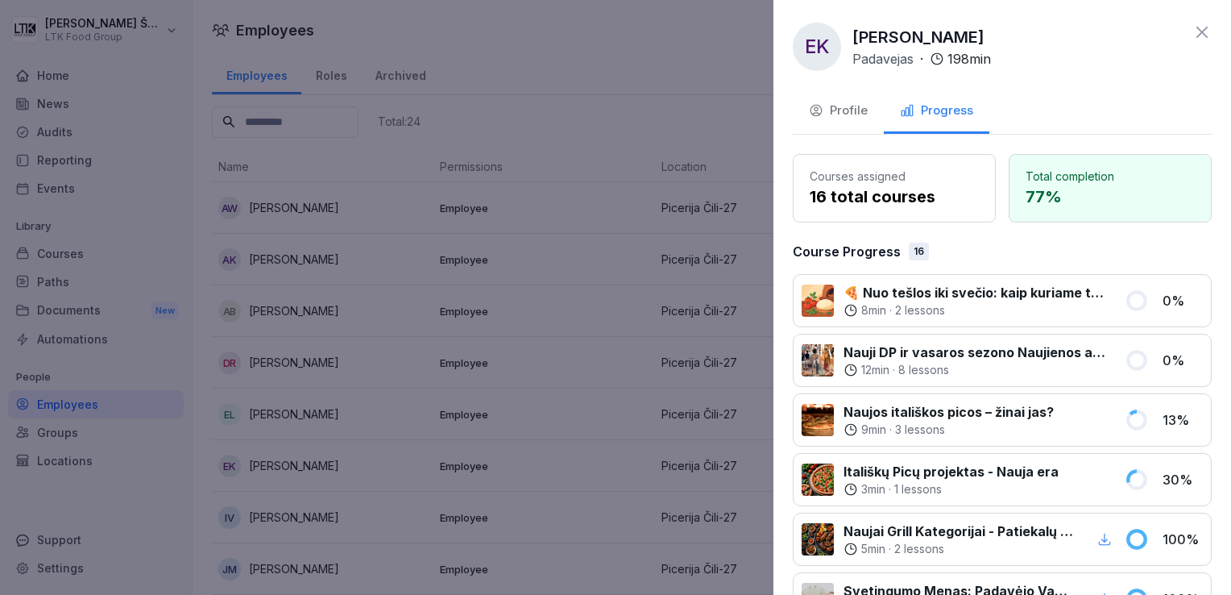  Describe the element at coordinates (838, 110) in the screenshot. I see `div: Profile` at that location.